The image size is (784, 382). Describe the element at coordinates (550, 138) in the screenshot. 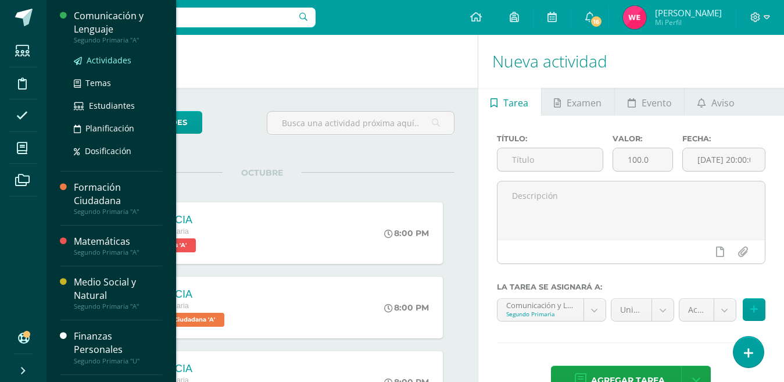

I see `label: Título:` at that location.